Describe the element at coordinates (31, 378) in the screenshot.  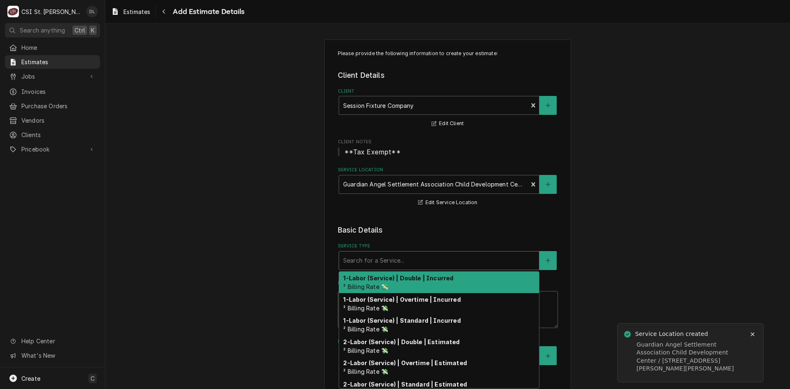
I see `span: Create` at that location.